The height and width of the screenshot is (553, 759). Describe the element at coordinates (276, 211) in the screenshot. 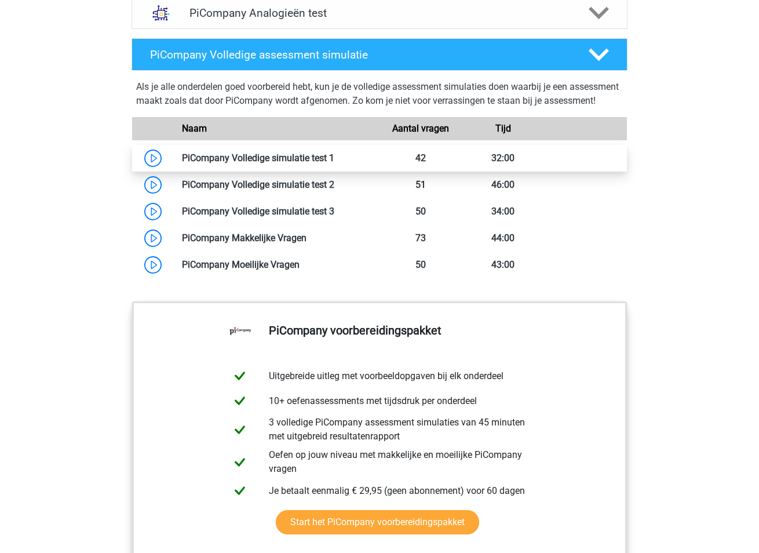

I see `div: PiCompany Volledige simulatie test 3` at that location.